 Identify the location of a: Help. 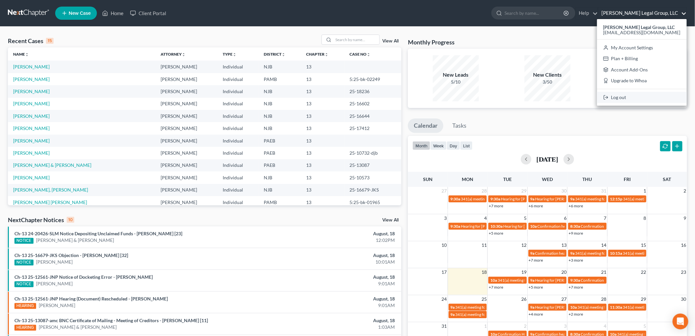
(587, 13).